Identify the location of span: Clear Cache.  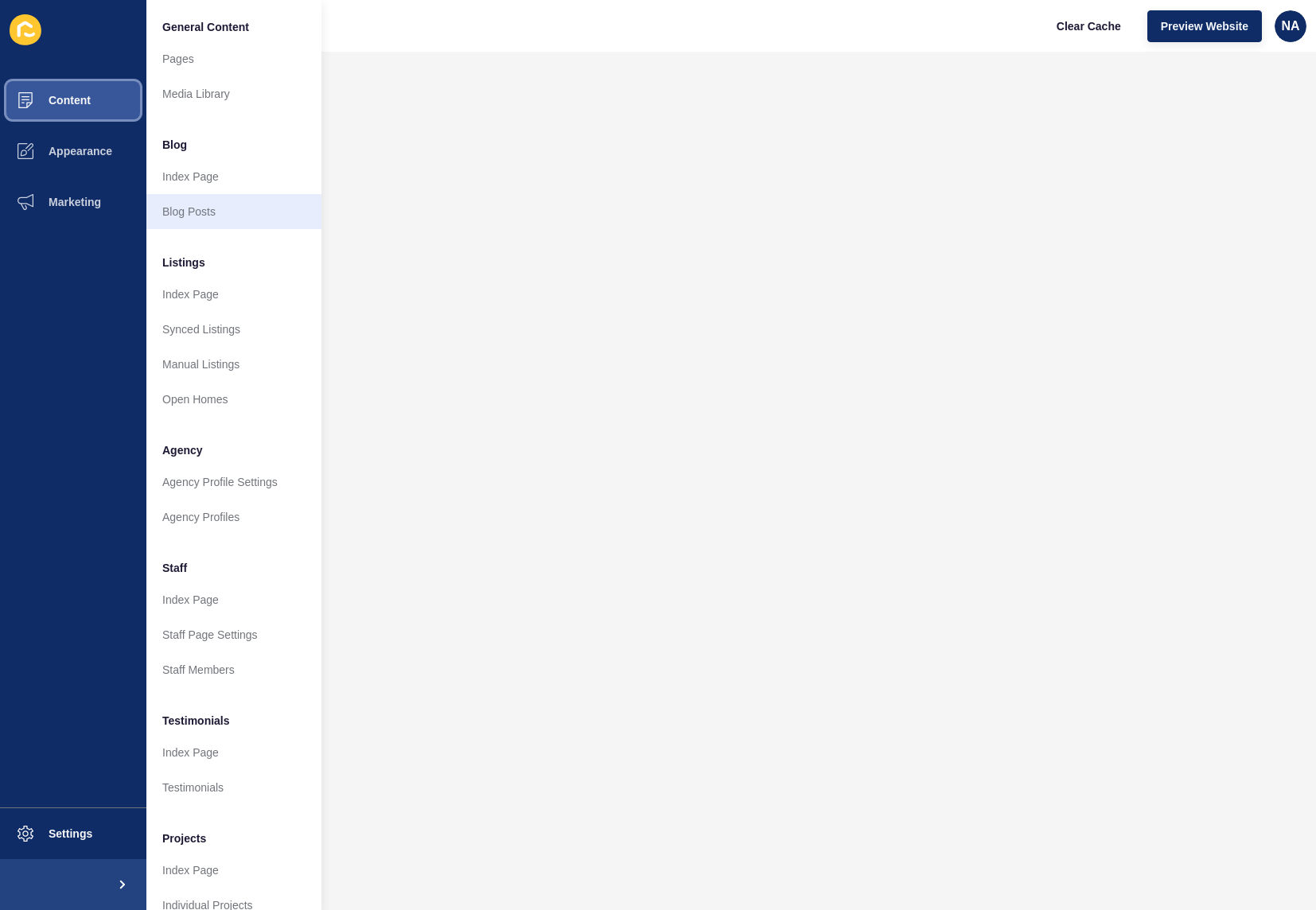
(1088, 26).